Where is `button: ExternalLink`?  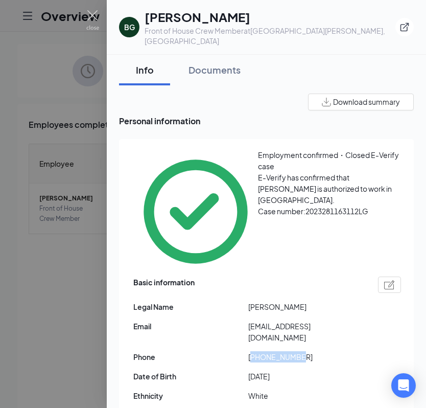 button: ExternalLink is located at coordinates (405, 27).